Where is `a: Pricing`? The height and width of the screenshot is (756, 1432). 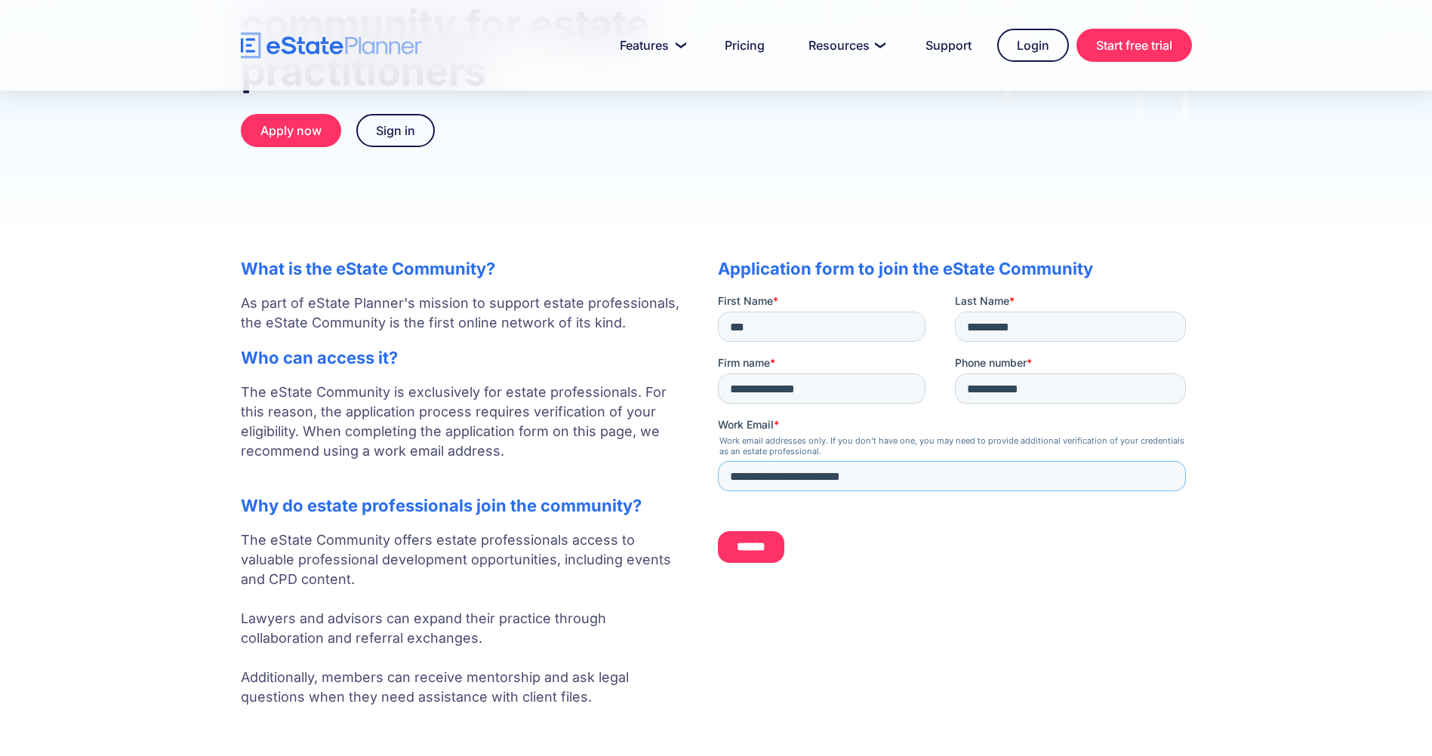 a: Pricing is located at coordinates (744, 45).